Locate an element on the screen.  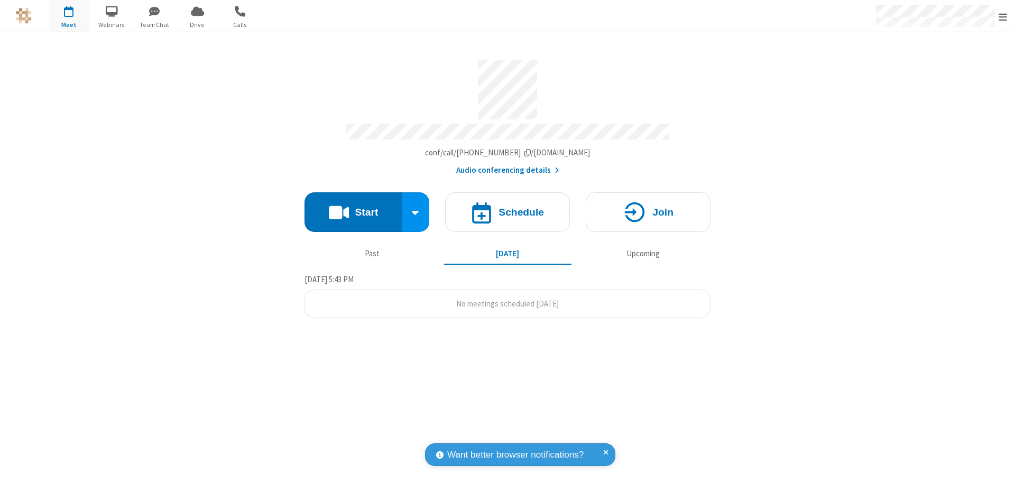
section: Account details is located at coordinates (507, 114).